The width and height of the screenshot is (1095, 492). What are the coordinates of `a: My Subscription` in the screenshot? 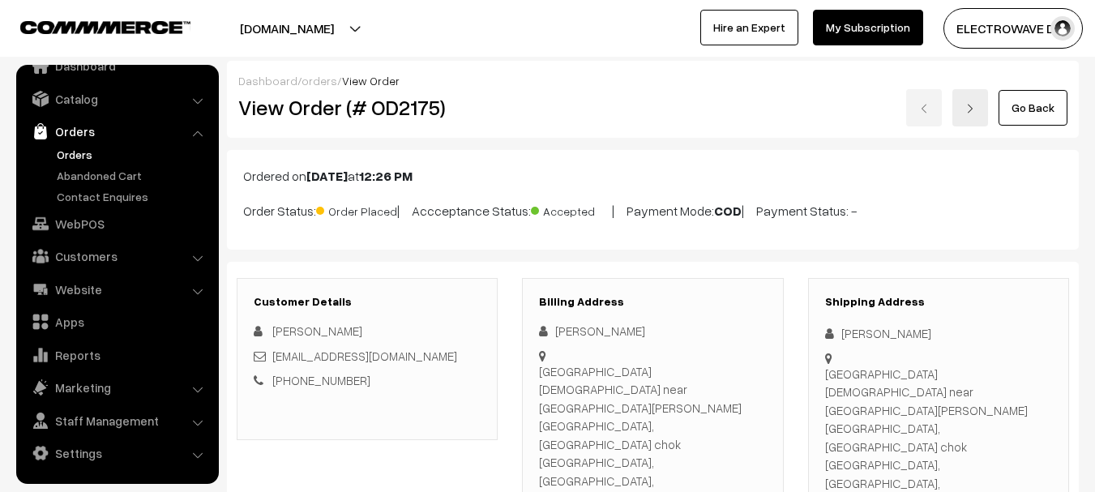 It's located at (868, 28).